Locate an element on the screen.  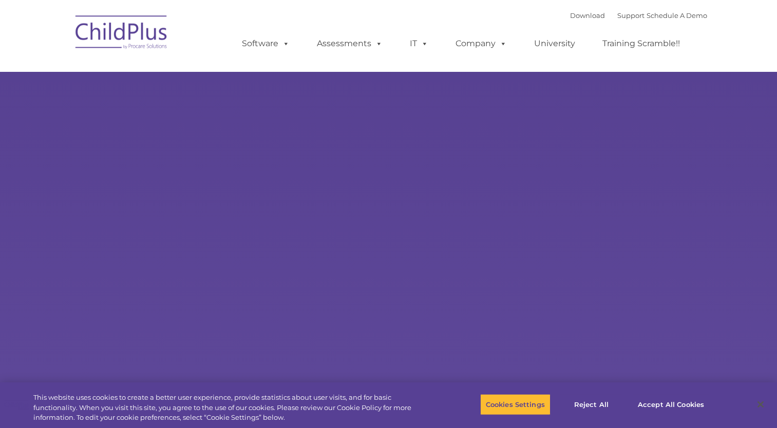
a: Company is located at coordinates (481, 44).